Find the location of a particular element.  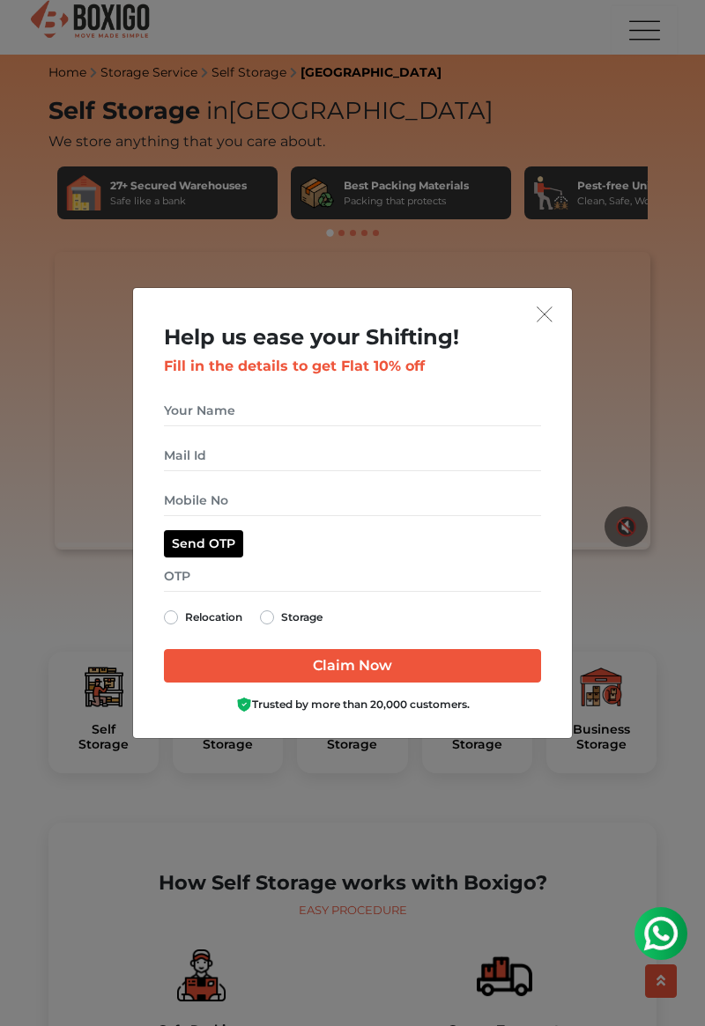

label: Storage is located at coordinates (301, 618).